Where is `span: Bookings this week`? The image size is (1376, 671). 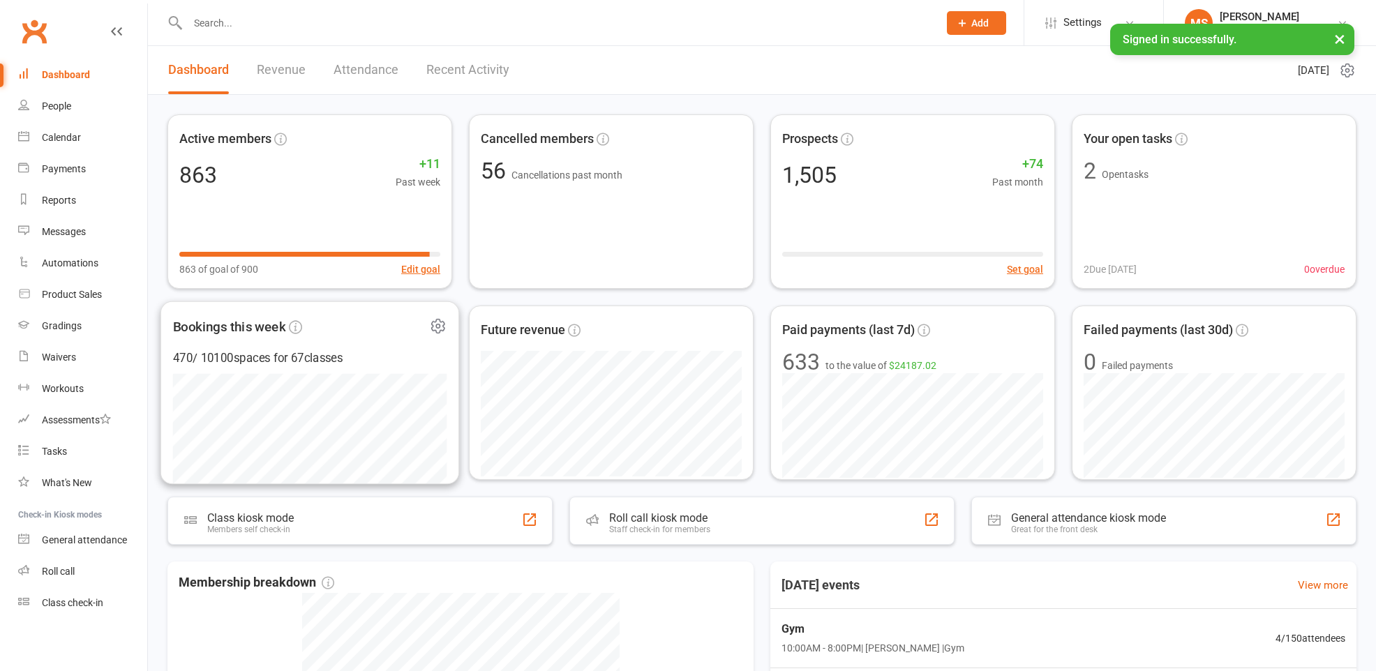
span: Bookings this week is located at coordinates (230, 327).